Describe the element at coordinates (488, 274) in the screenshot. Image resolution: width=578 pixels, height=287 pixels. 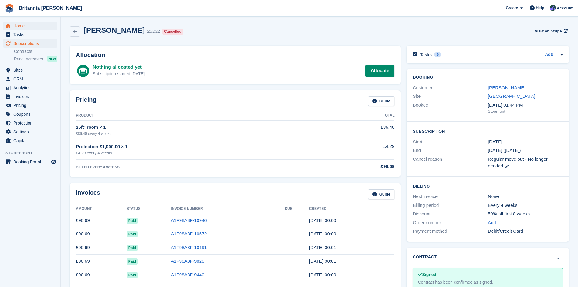
I see `div: Signed` at that location.